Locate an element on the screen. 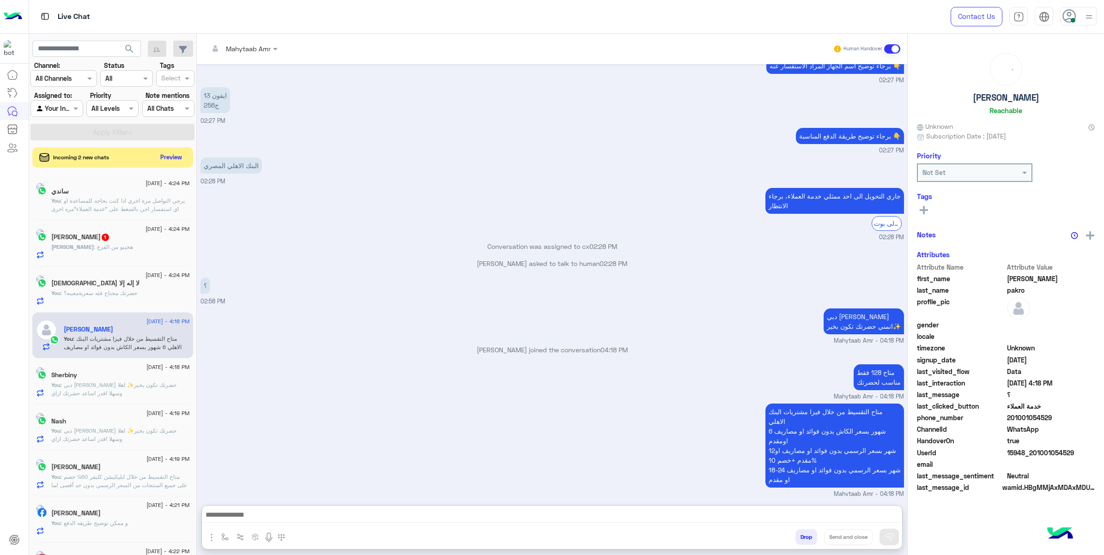  span: last_message is located at coordinates (961, 395).